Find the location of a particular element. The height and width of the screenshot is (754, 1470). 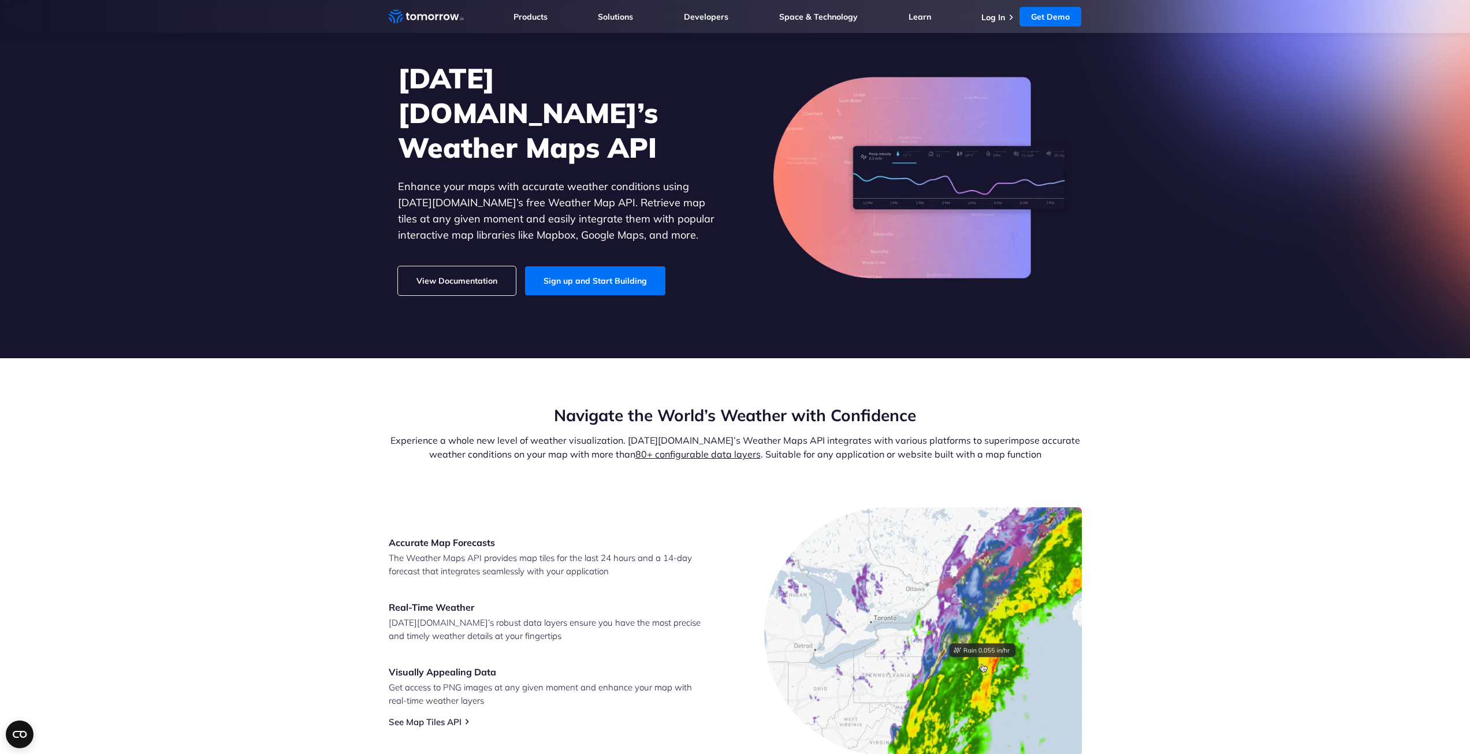

p: Get access to PNG images at any given moment and enhance your map with real-time weather layers is located at coordinates (548, 694).